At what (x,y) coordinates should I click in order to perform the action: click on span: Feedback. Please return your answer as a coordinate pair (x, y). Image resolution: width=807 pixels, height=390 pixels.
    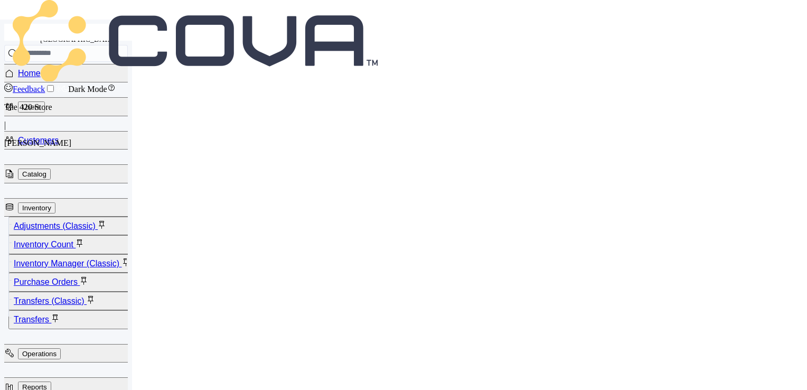
    Looking at the image, I should click on (29, 89).